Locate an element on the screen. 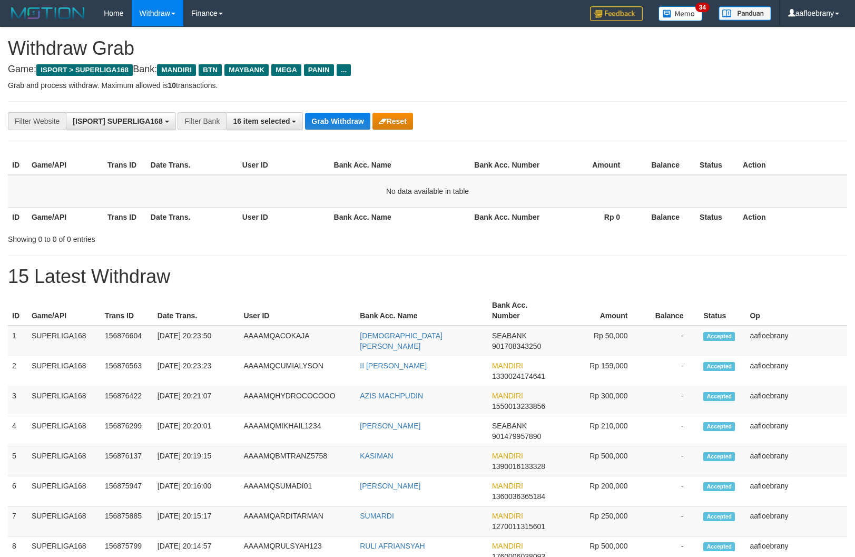 The image size is (855, 557). img: Button%20Memo.svg is located at coordinates (680, 14).